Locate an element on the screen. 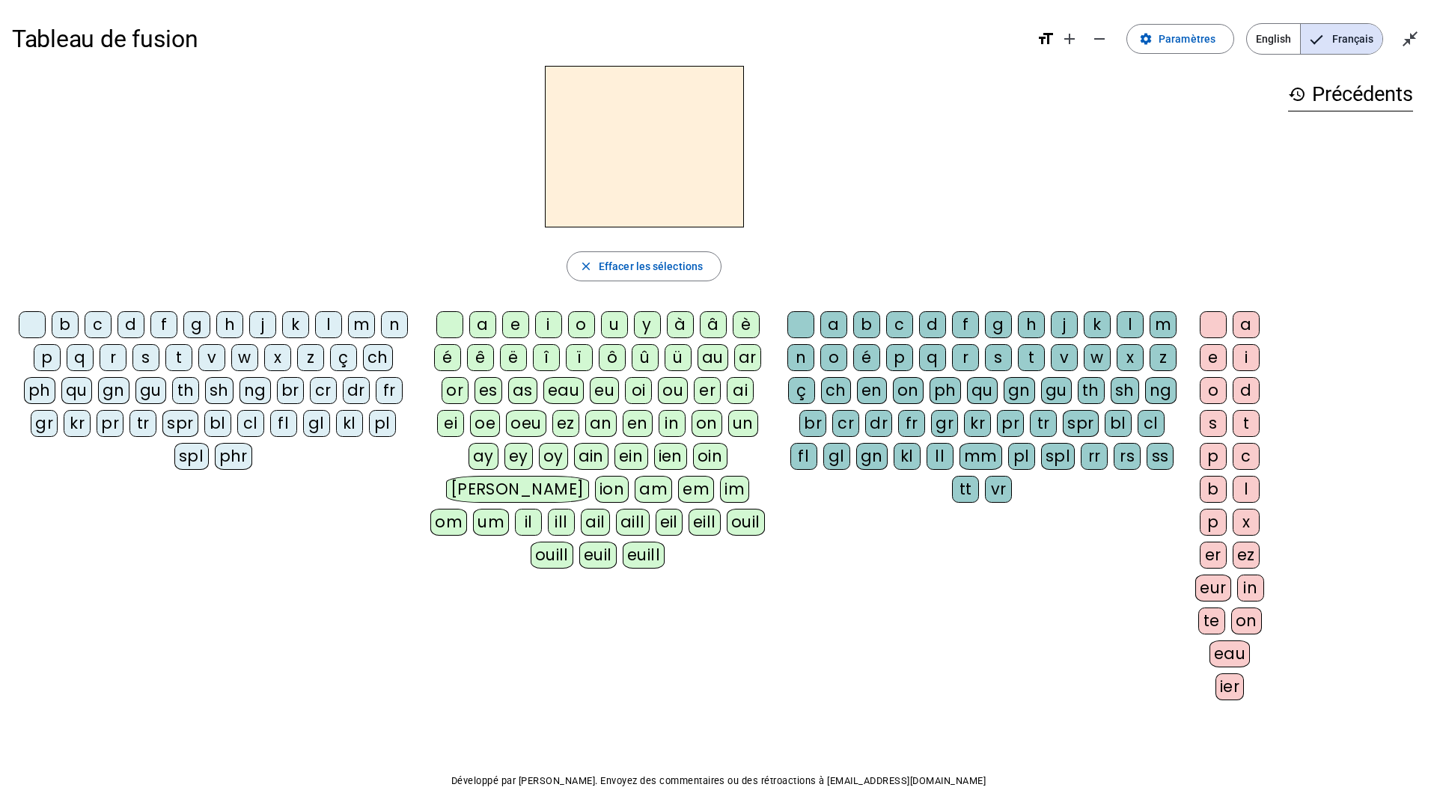 The width and height of the screenshot is (1437, 808). div: oy is located at coordinates (553, 456).